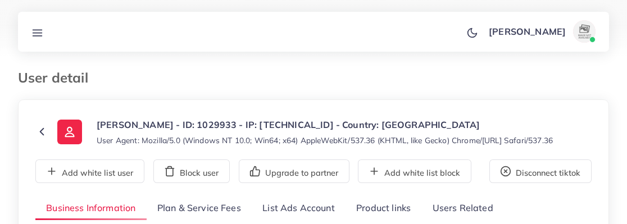  I want to click on img: ic-user-info.36bf1079.svg, so click(70, 132).